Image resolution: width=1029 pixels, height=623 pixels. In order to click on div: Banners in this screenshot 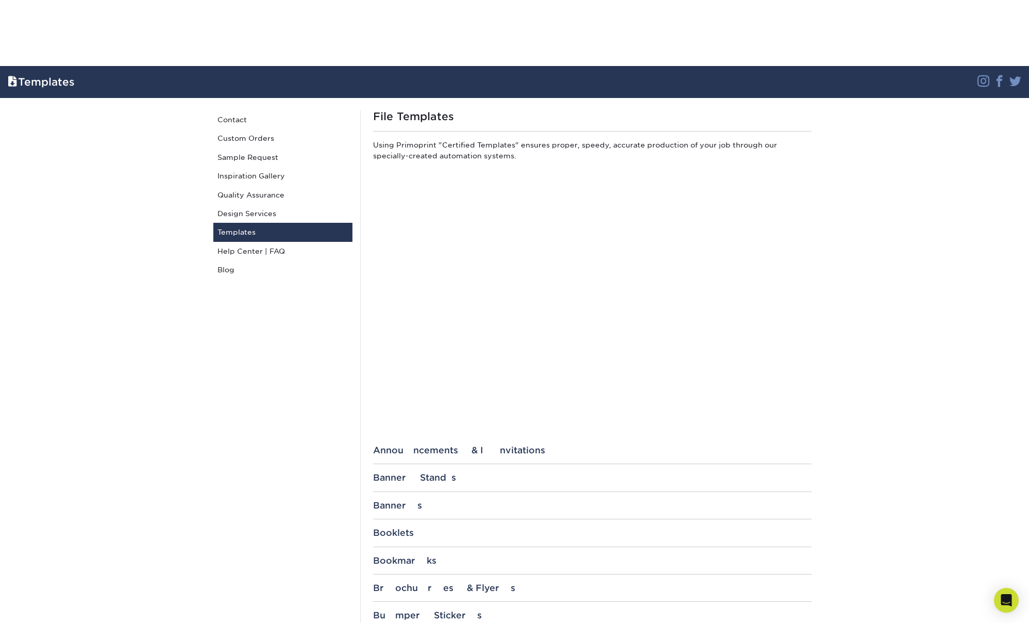, I will do `click(592, 505)`.